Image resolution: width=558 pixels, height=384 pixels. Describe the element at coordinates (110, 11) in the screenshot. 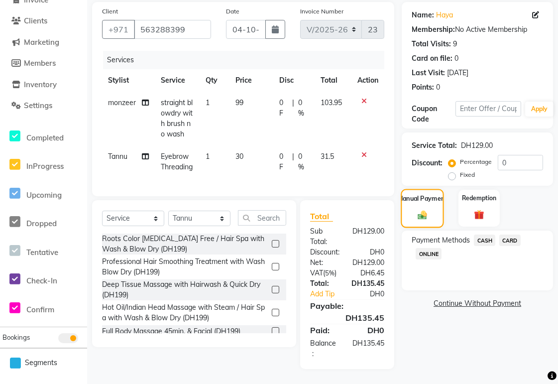

I see `label: Client` at that location.